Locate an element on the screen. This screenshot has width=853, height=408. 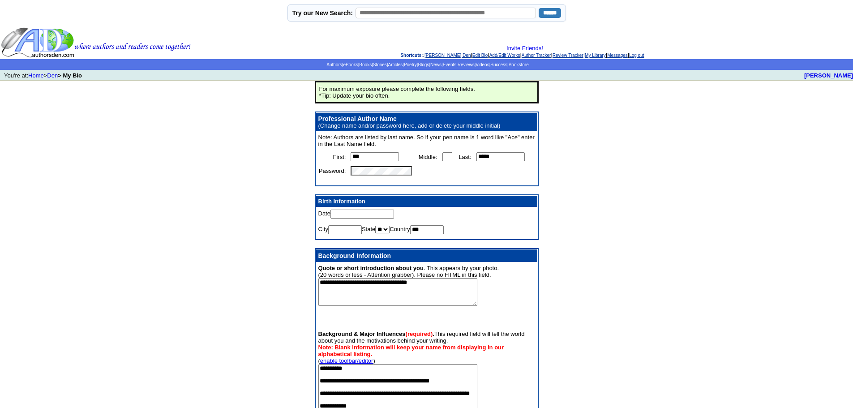
a: Events is located at coordinates (449, 64).